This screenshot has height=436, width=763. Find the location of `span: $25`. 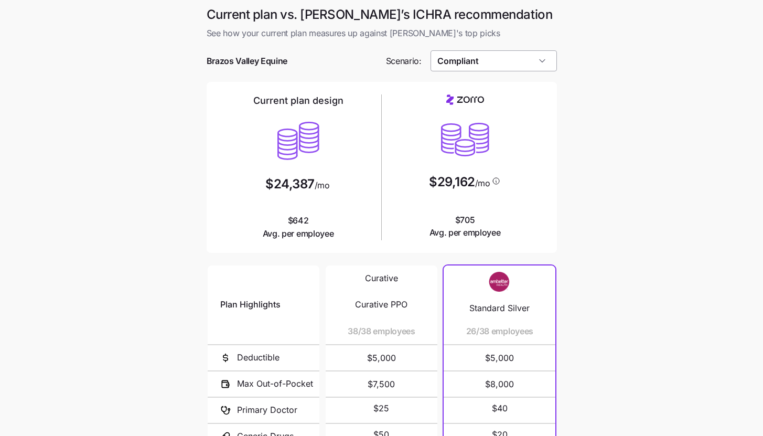

span: $25 is located at coordinates (381, 408).